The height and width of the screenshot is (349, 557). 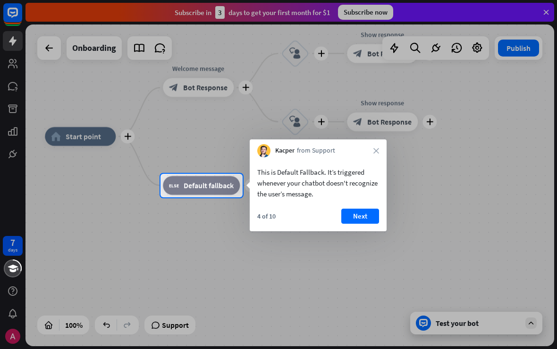 I want to click on span: from Support, so click(x=316, y=151).